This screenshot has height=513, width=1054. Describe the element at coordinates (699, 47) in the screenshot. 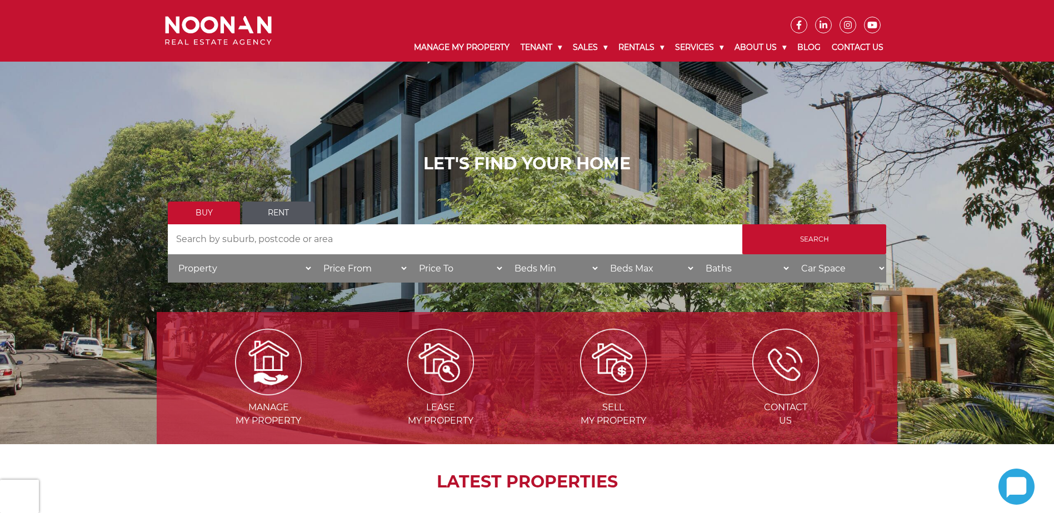

I see `a: Services` at that location.